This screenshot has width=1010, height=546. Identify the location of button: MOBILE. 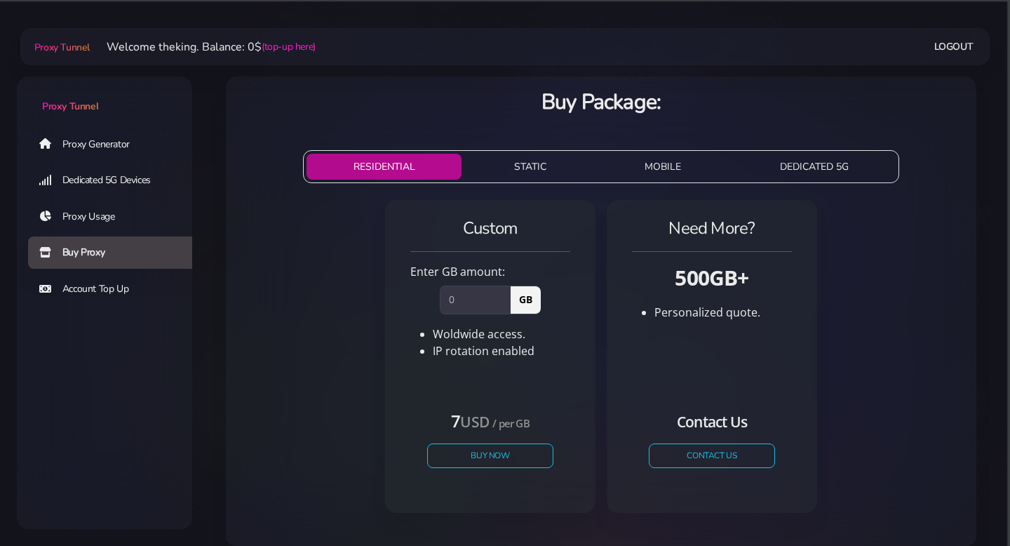
(663, 166).